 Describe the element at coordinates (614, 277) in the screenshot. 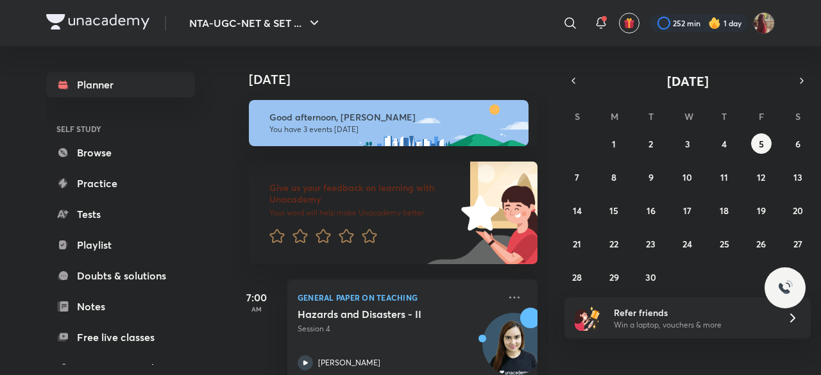

I see `button: September 29, 2025` at that location.